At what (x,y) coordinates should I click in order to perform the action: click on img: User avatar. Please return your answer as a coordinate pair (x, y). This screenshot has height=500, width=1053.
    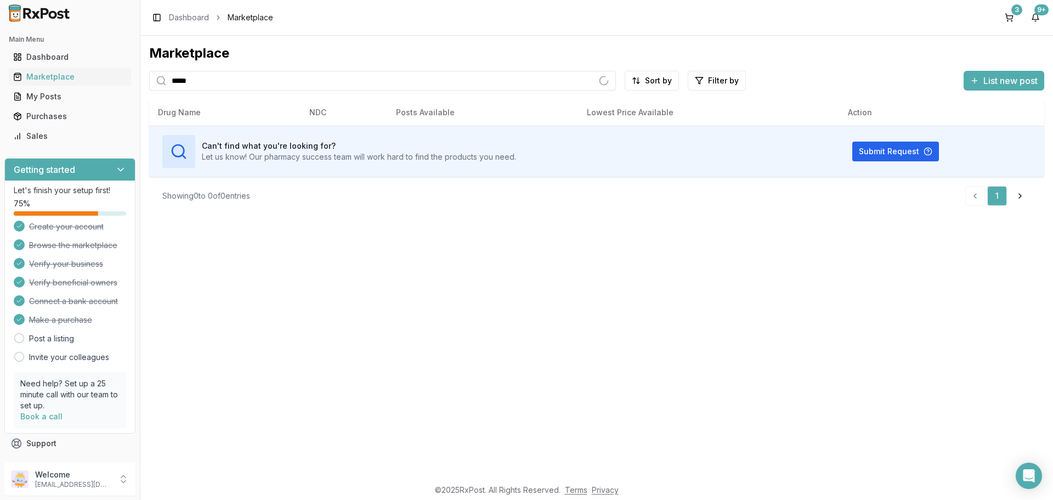
    Looking at the image, I should click on (20, 479).